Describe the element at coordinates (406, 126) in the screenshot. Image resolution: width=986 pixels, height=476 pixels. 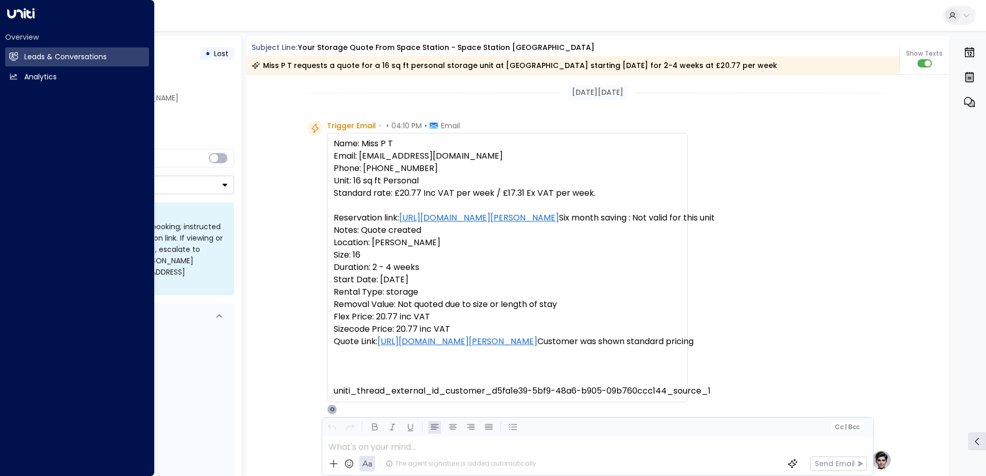
I see `span: 04:10 PM` at that location.